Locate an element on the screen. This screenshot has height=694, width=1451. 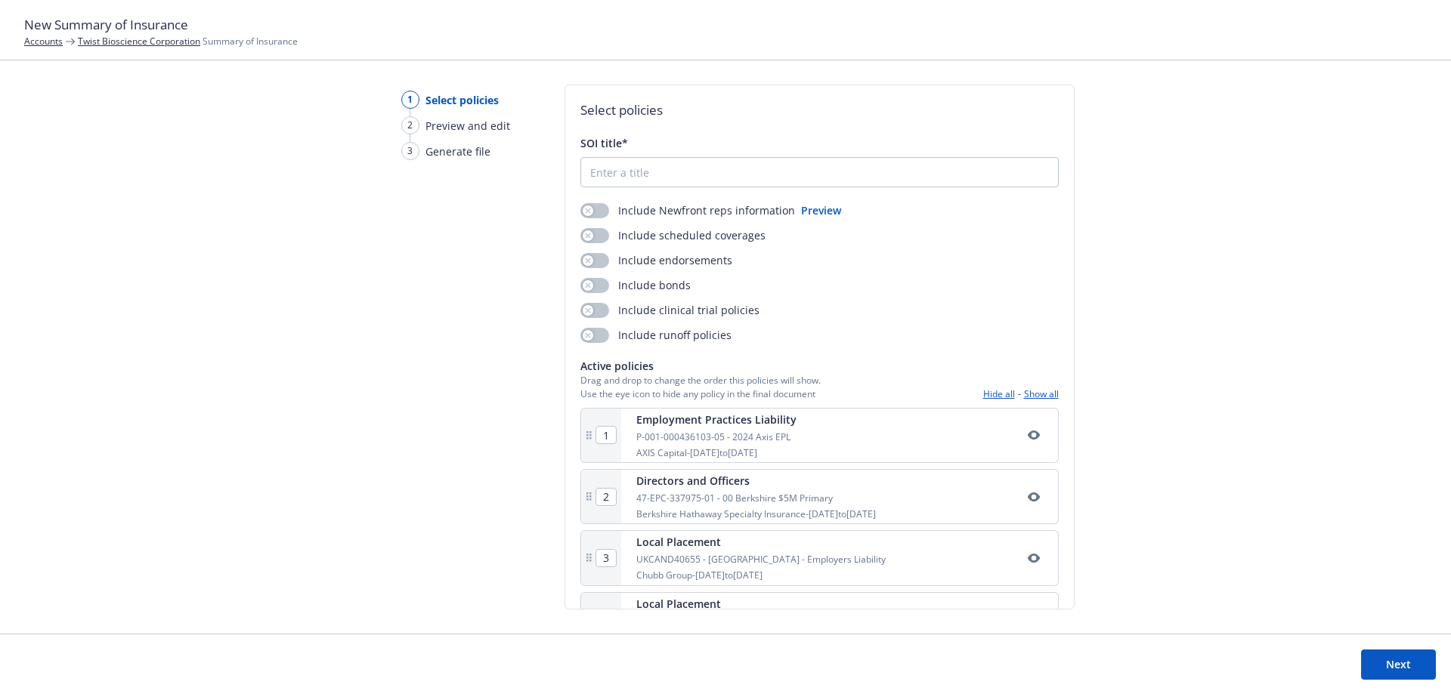
span: Active policies is located at coordinates (700, 366).